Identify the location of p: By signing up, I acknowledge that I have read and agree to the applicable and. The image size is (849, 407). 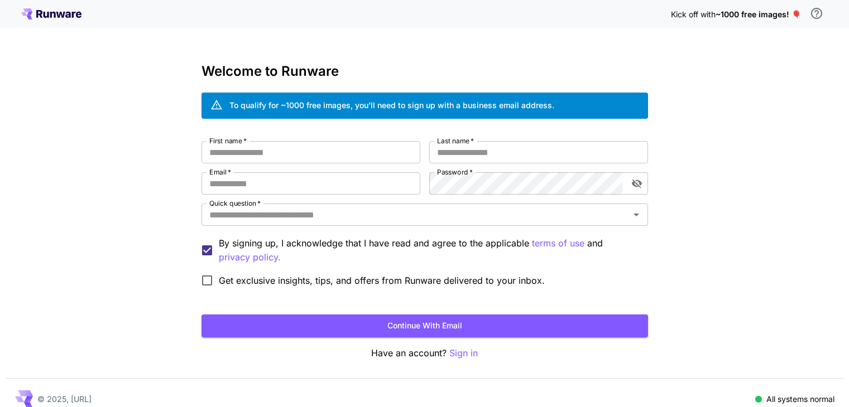
(429, 251).